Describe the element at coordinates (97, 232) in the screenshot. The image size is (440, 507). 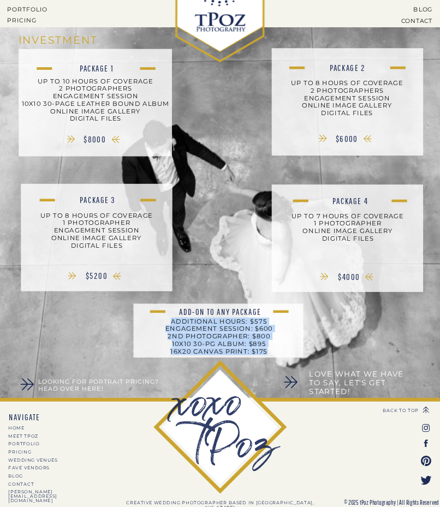
I see `p: up to 8 hours of coverage 1 photographer engagement session online image gallery digital files` at that location.